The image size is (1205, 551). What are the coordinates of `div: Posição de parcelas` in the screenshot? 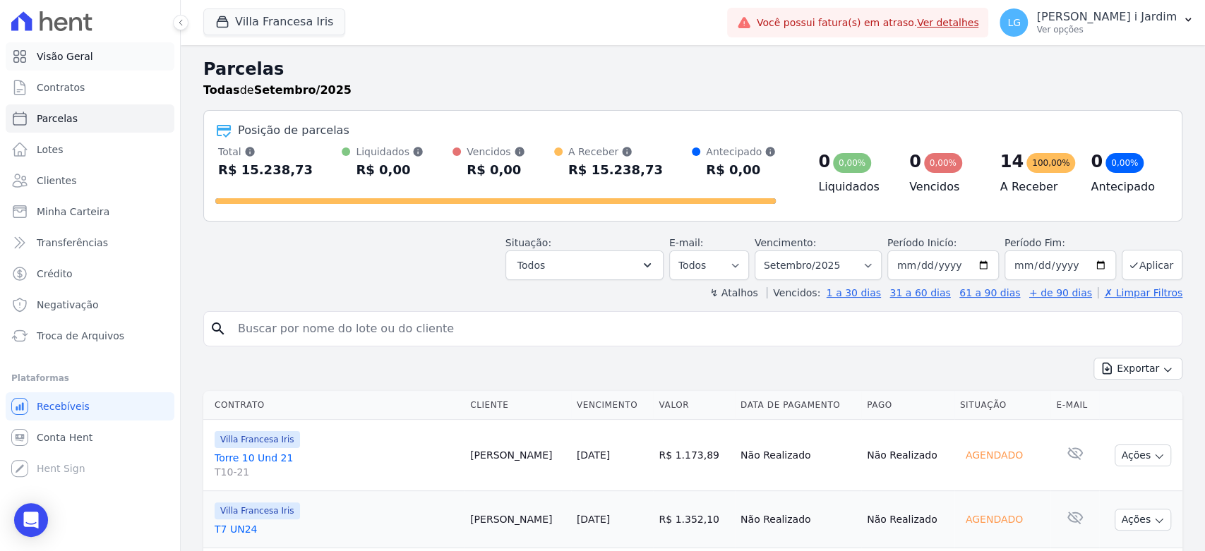 It's located at (294, 131).